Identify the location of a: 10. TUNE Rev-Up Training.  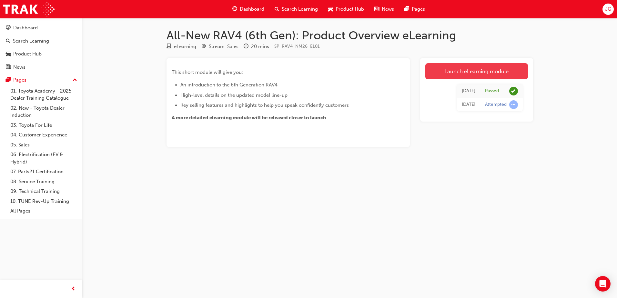
(44, 201).